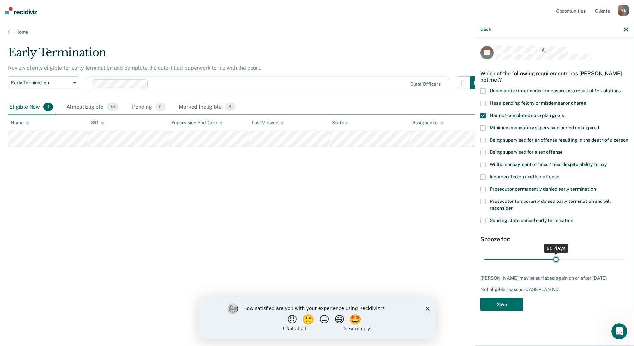 This screenshot has width=634, height=346. I want to click on span: Prosecutor temporarily denied early termination and will reconsider, so click(550, 205).